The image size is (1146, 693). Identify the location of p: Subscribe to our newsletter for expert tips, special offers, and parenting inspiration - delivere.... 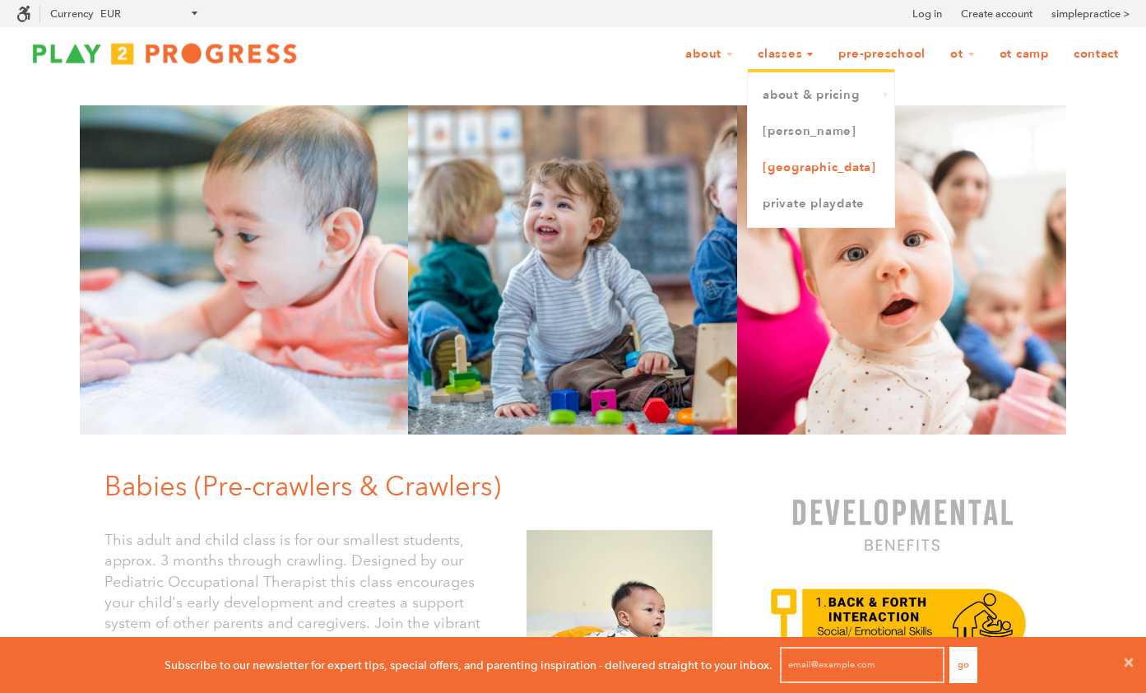
(468, 665).